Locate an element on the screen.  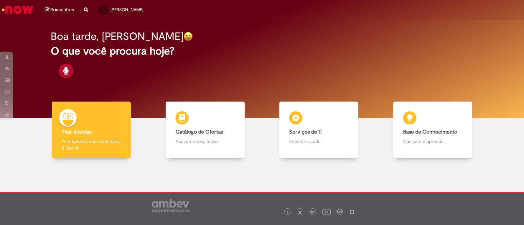
img: logo_footer_facebook.png is located at coordinates (287, 213).